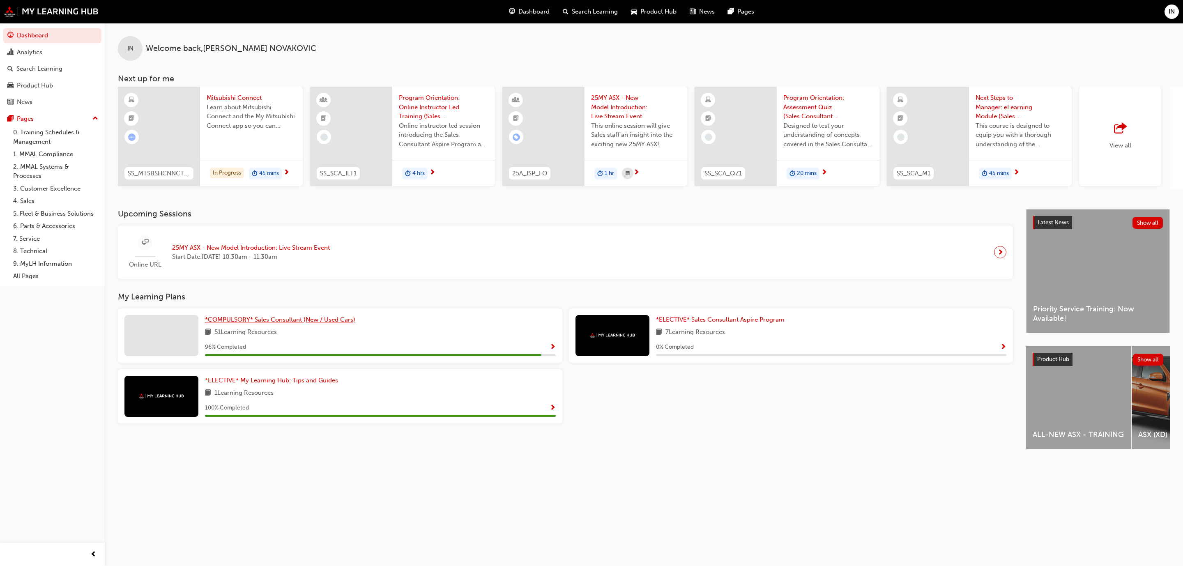 The width and height of the screenshot is (1183, 566). Describe the element at coordinates (1098, 223) in the screenshot. I see `a: Latest NewsShow all` at that location.